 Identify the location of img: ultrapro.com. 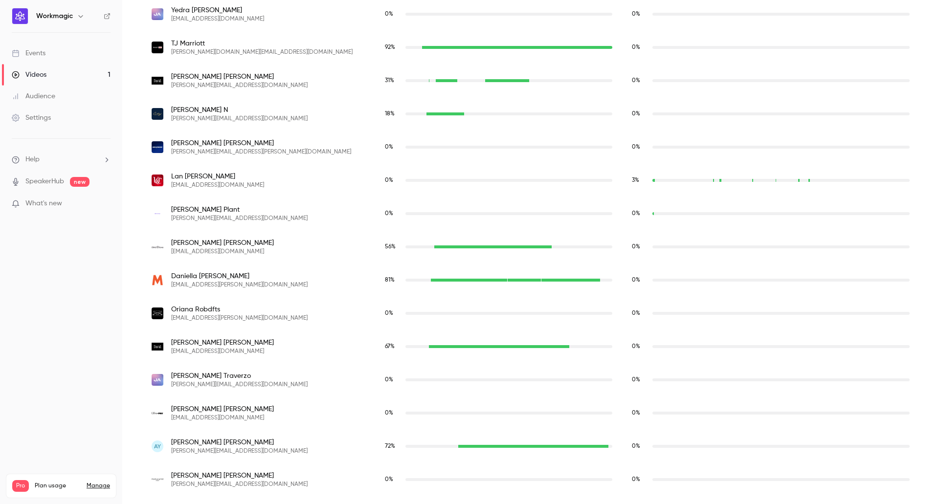
(158, 413).